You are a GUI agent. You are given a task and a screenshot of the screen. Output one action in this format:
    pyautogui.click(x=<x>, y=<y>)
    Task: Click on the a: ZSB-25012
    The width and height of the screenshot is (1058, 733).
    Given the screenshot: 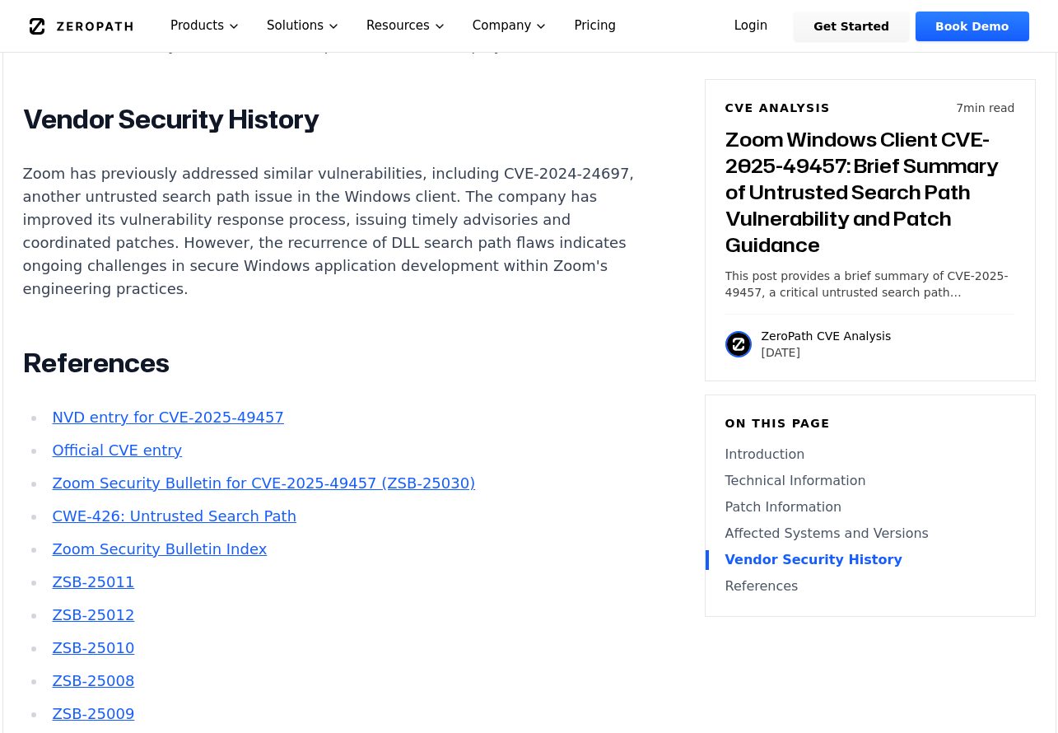 What is the action you would take?
    pyautogui.click(x=93, y=614)
    